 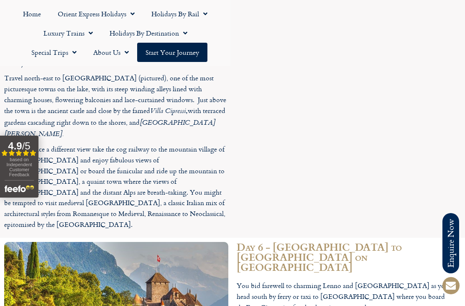 What do you see at coordinates (148, 33) in the screenshot?
I see `a: Holidays by Destination` at bounding box center [148, 33].